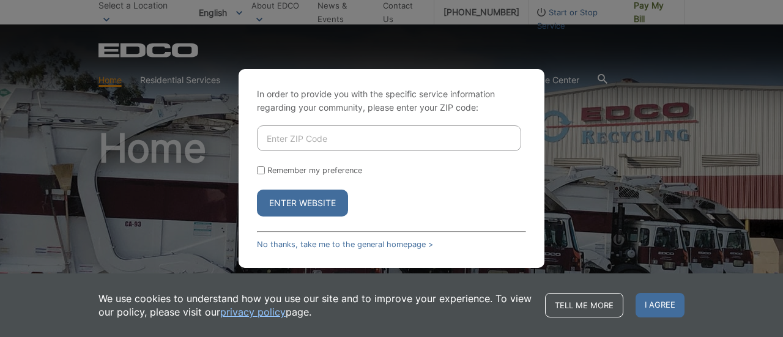  I want to click on span: I agree, so click(660, 305).